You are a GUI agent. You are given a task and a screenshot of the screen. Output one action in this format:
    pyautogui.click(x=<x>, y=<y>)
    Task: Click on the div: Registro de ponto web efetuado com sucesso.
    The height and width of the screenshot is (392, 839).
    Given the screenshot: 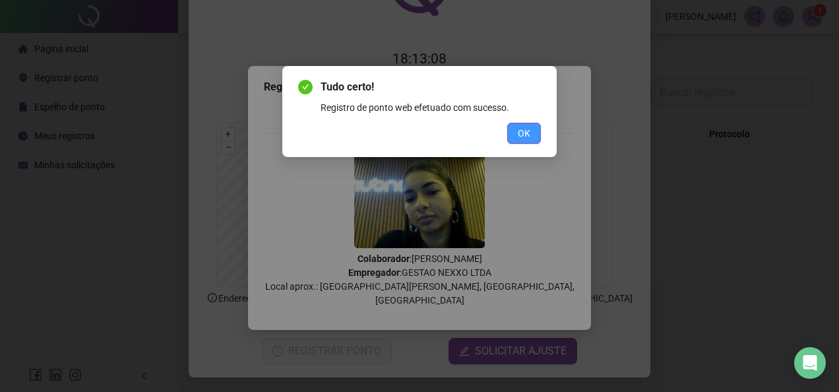 What is the action you would take?
    pyautogui.click(x=431, y=108)
    